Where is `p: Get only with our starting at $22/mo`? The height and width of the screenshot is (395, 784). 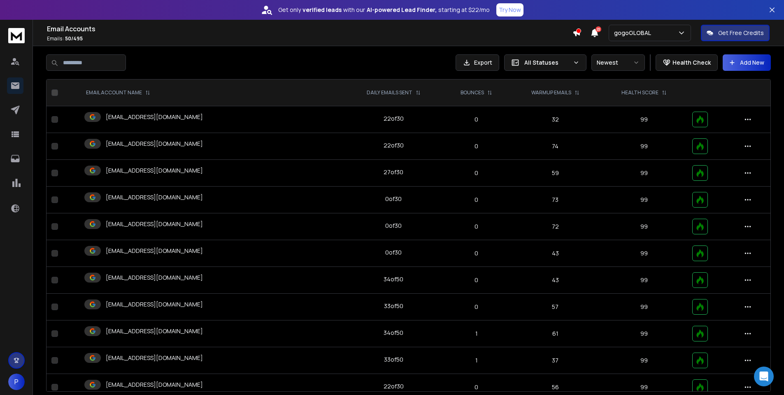 p: Get only with our starting at $22/mo is located at coordinates (384, 10).